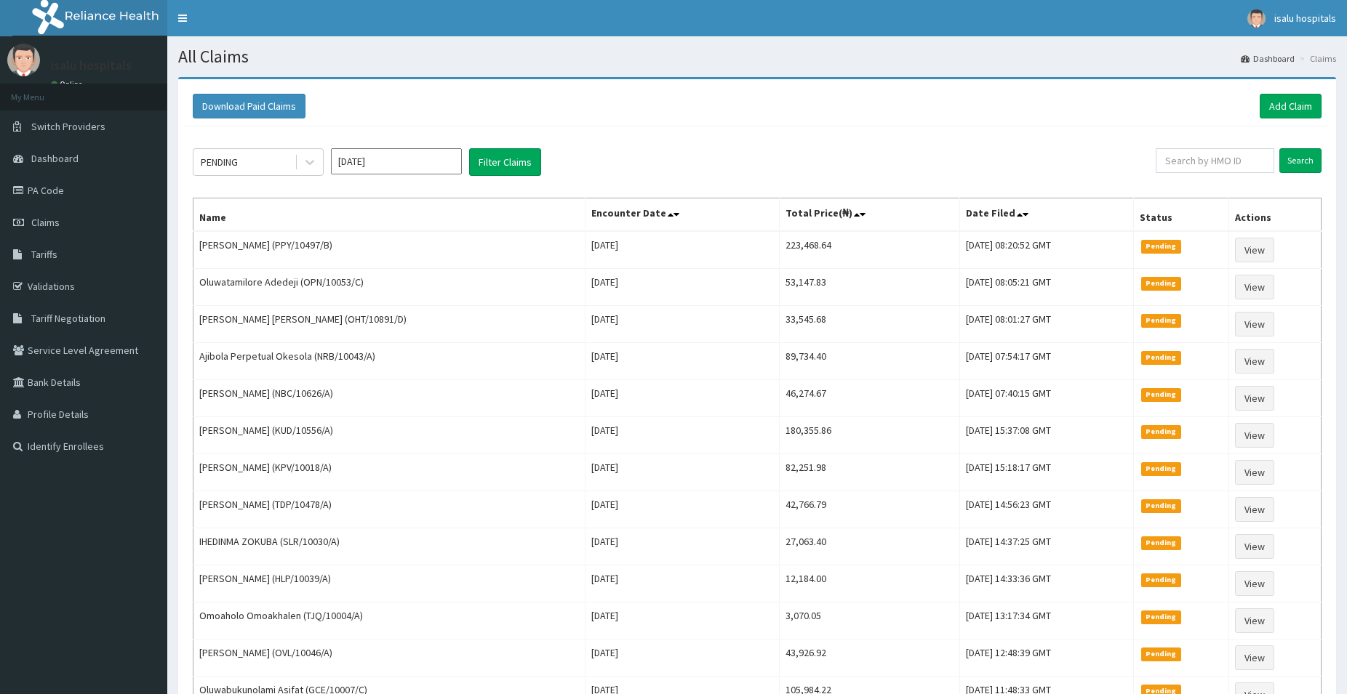 The height and width of the screenshot is (694, 1347). I want to click on span: Tariffs, so click(44, 255).